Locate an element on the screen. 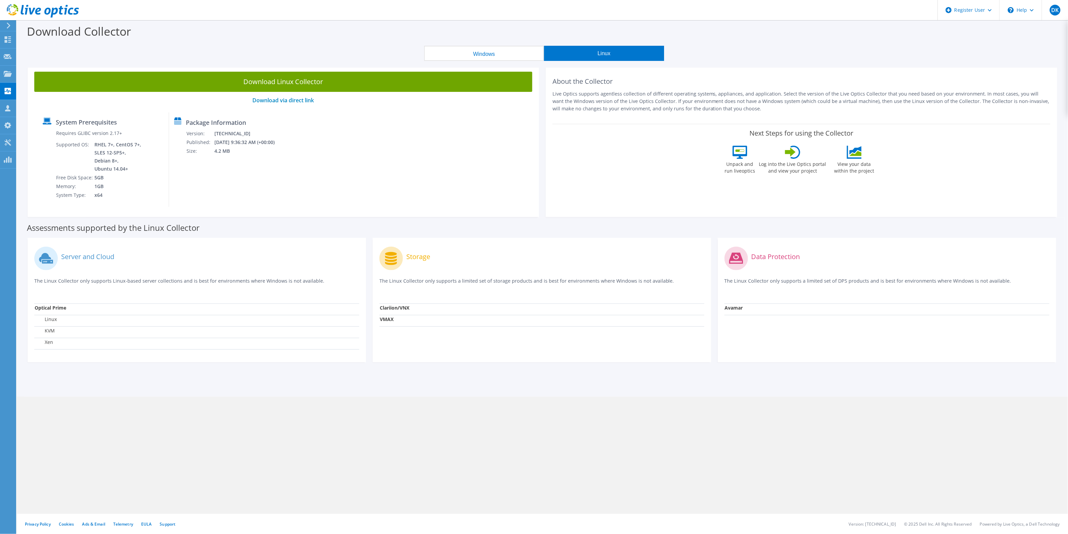 The width and height of the screenshot is (1068, 534). label: Data Protection is located at coordinates (776, 256).